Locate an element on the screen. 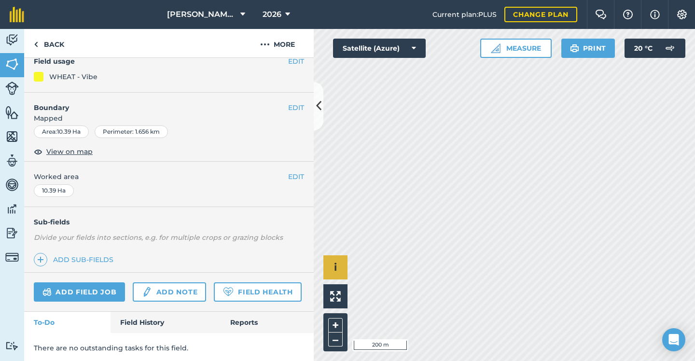 The image size is (695, 361). div: 10.39 Ha is located at coordinates (54, 191).